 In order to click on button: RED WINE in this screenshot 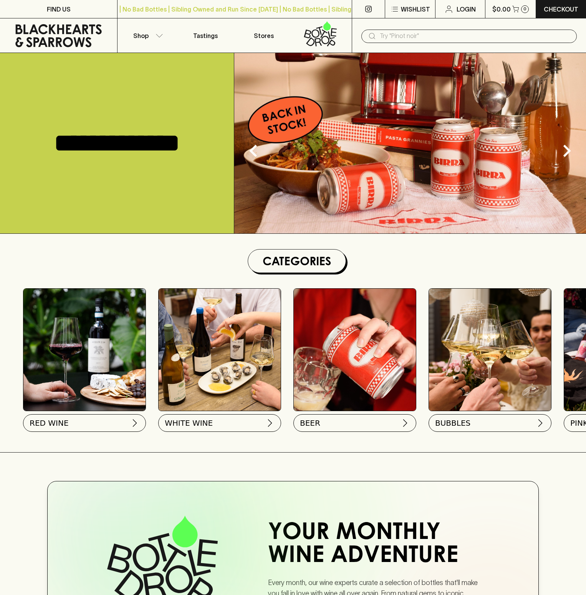, I will do `click(84, 423)`.